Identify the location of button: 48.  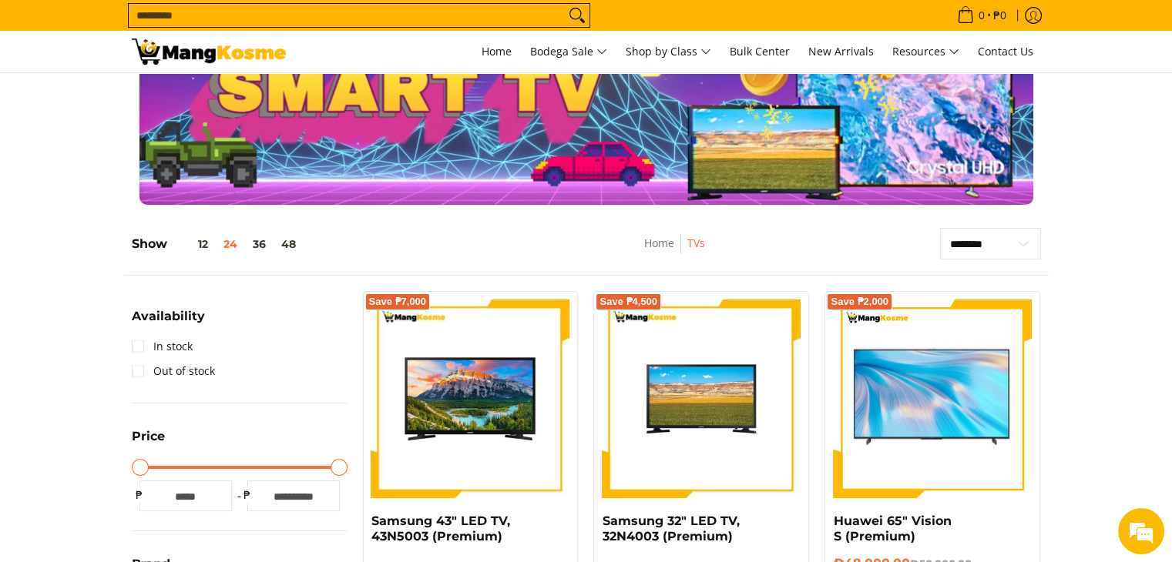
(288, 244).